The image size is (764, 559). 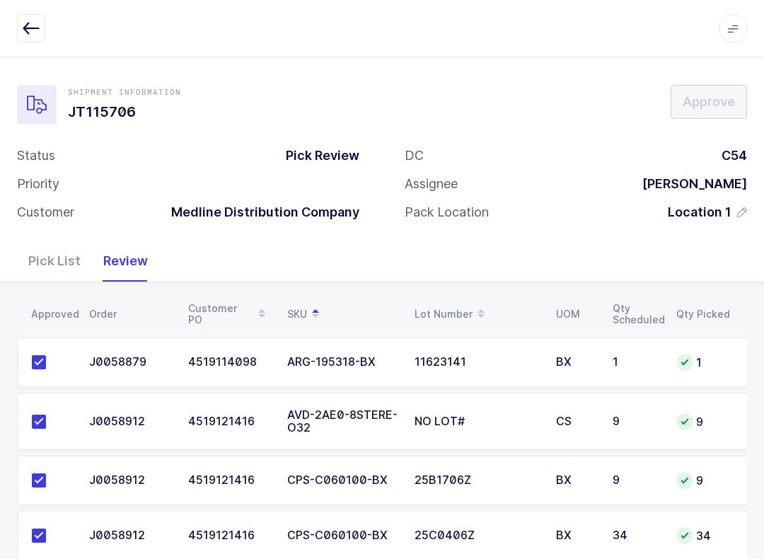 What do you see at coordinates (52, 314) in the screenshot?
I see `div: Approved` at bounding box center [52, 314].